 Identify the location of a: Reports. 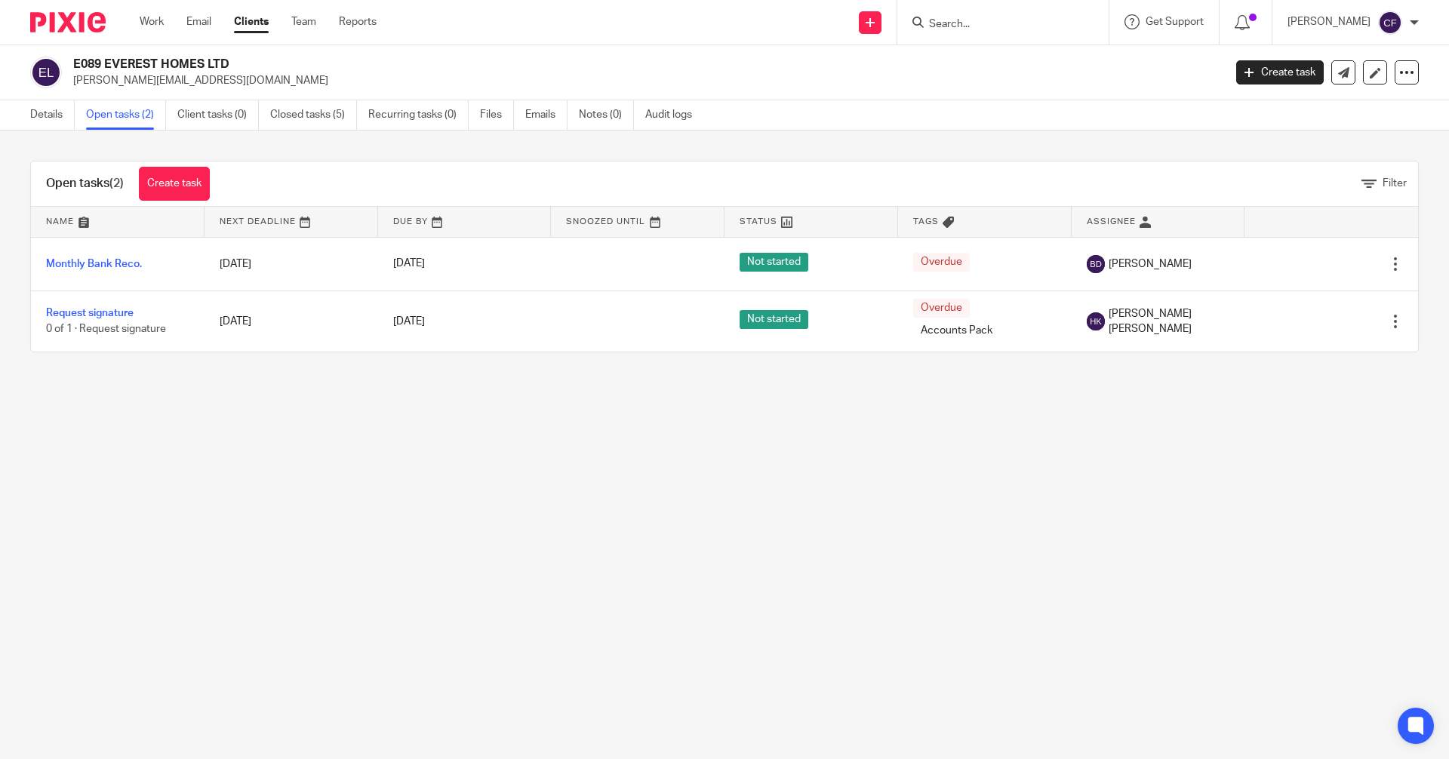
(358, 22).